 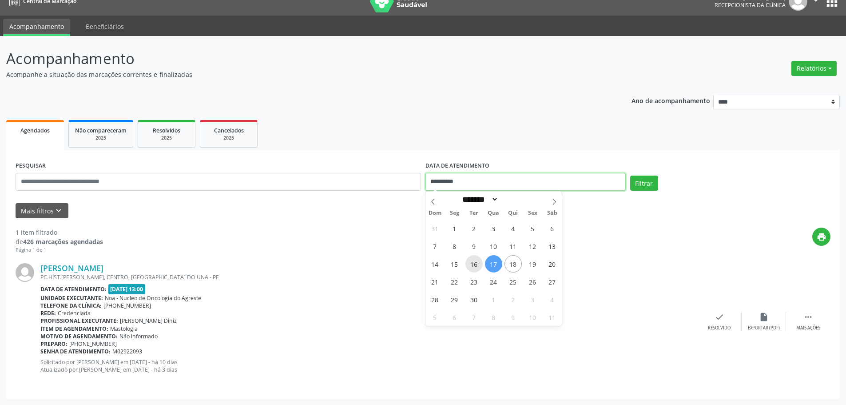 What do you see at coordinates (31, 166) in the screenshot?
I see `label: PESQUISAR` at bounding box center [31, 166].